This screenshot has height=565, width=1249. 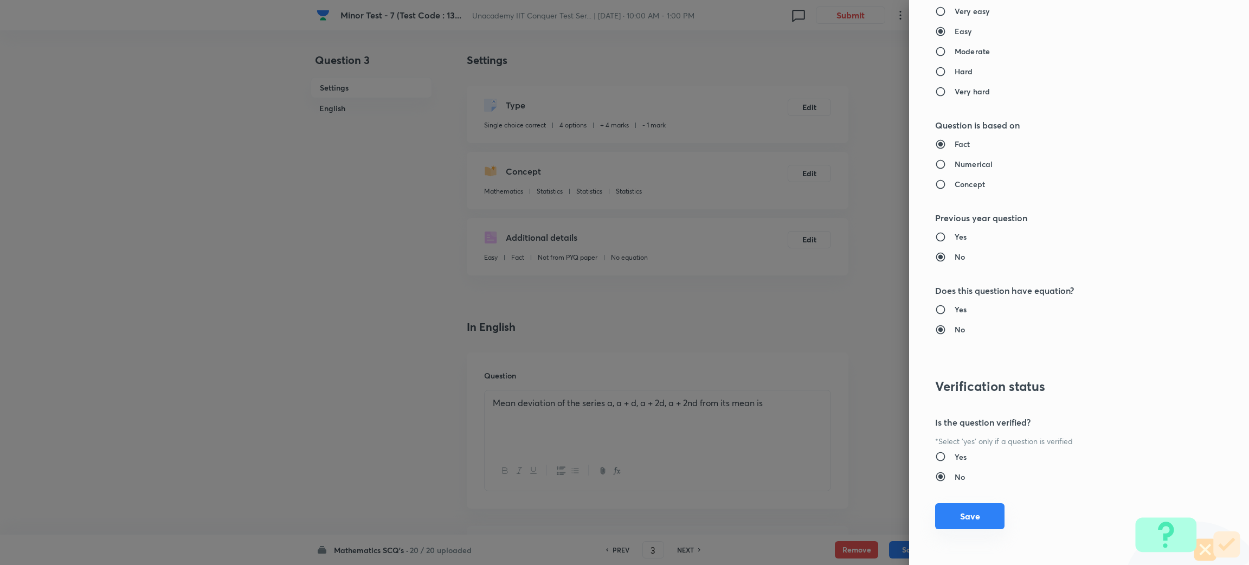 I want to click on h6: Hard, so click(x=964, y=71).